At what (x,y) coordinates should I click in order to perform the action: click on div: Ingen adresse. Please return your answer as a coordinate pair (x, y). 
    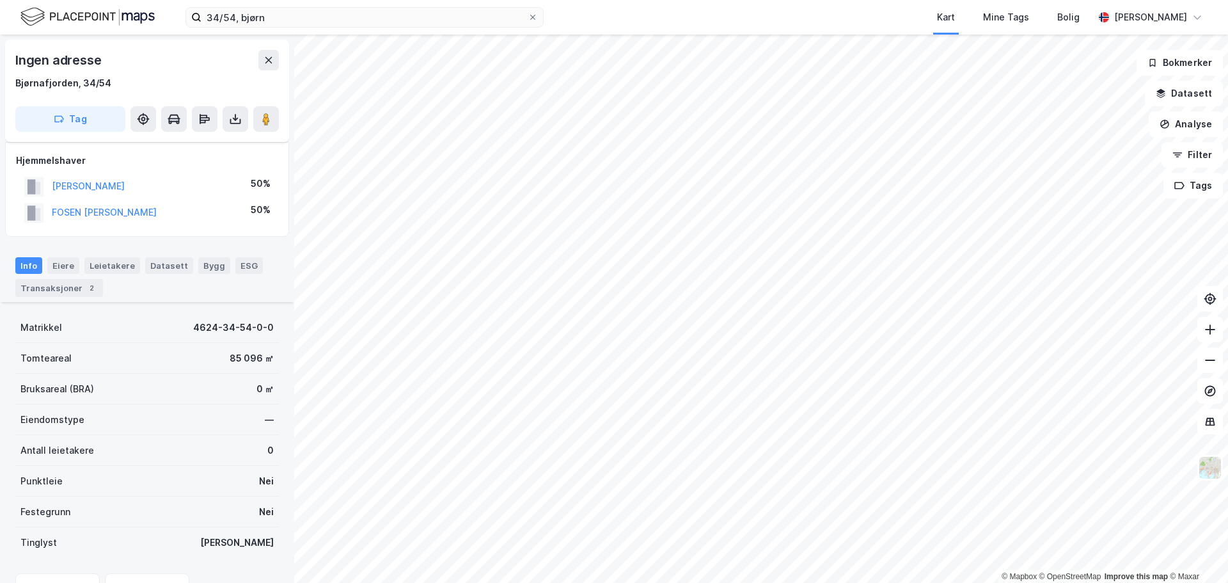
    Looking at the image, I should click on (59, 60).